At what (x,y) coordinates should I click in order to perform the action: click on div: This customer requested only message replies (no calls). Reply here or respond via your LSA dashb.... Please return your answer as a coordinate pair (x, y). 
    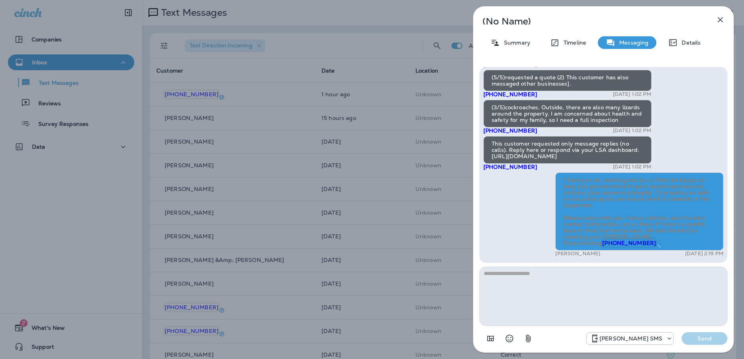
    Looking at the image, I should click on (568, 150).